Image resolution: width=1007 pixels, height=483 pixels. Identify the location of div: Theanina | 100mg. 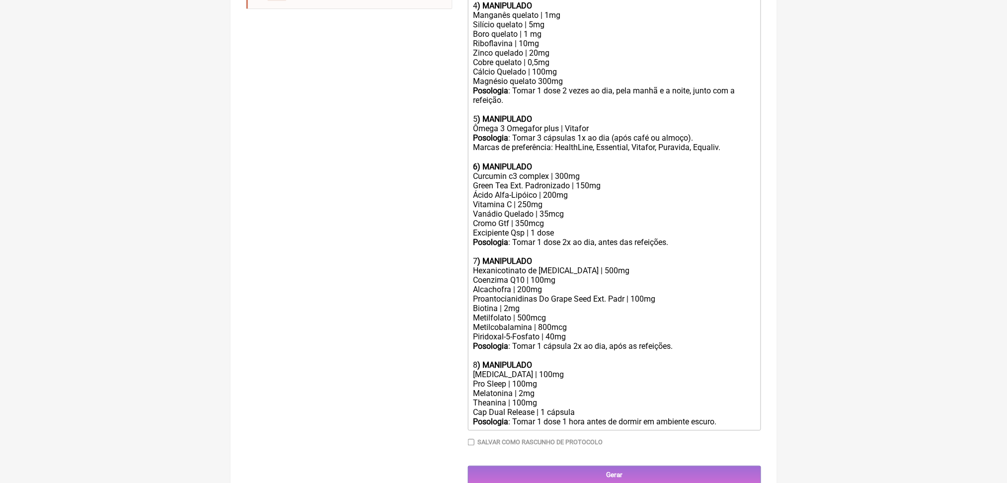
(614, 403).